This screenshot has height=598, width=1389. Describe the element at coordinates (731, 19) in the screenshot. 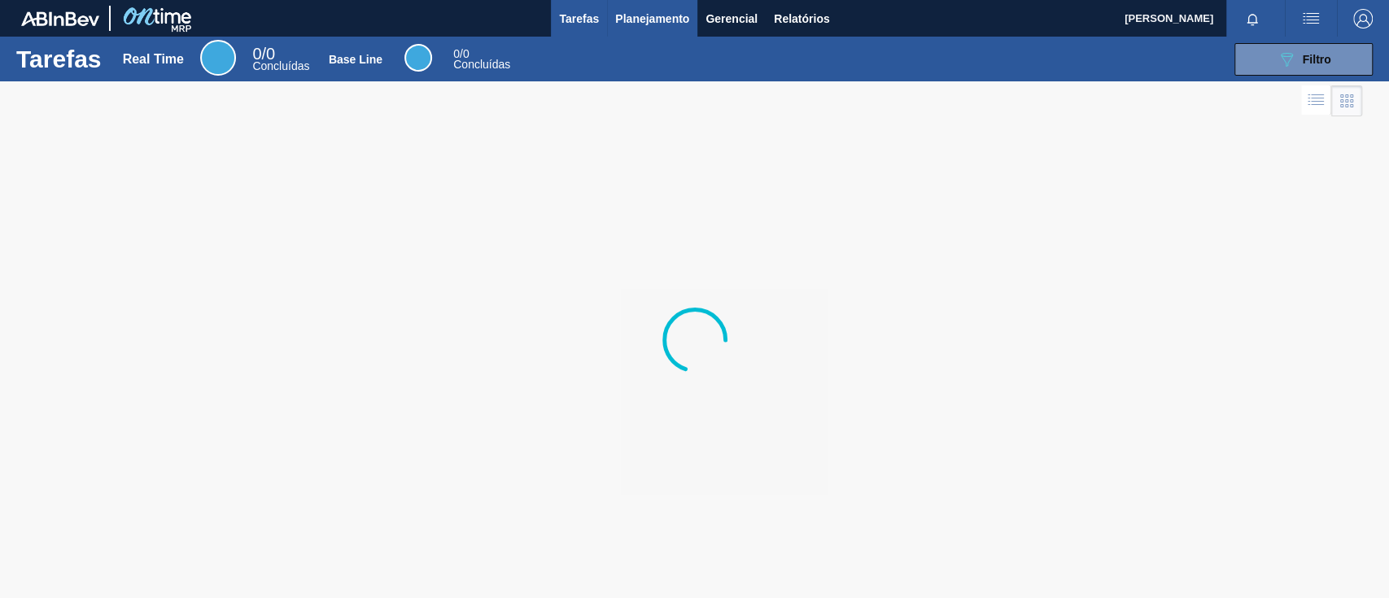

I see `span: Gerencial` at that location.